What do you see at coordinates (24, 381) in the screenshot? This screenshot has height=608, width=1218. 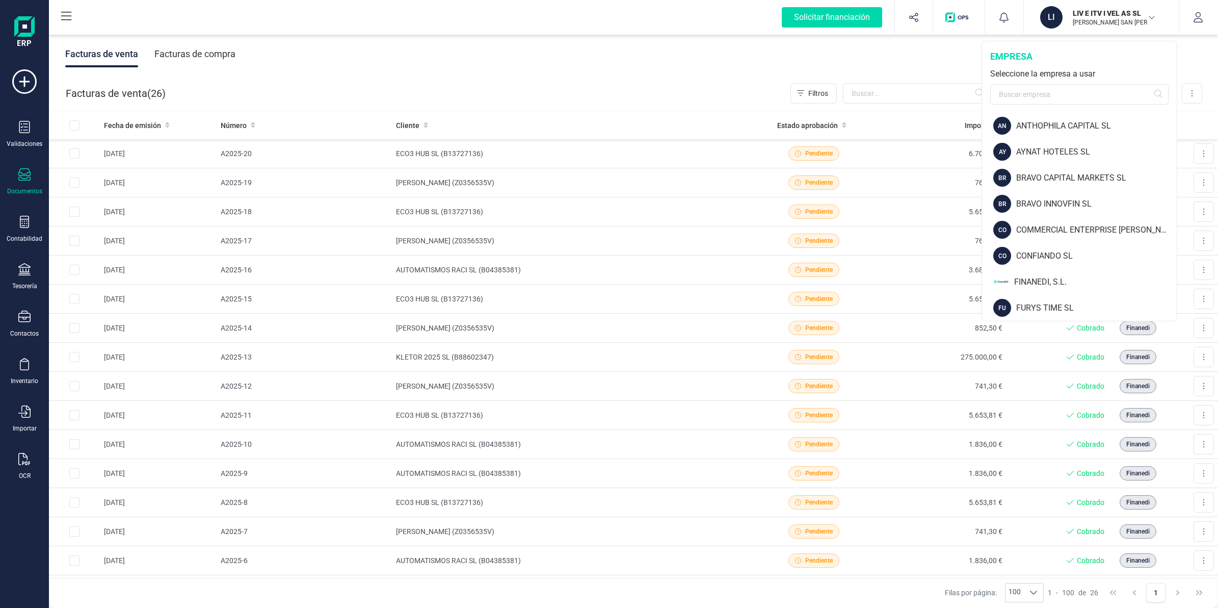 I see `div: Inventario` at bounding box center [24, 381].